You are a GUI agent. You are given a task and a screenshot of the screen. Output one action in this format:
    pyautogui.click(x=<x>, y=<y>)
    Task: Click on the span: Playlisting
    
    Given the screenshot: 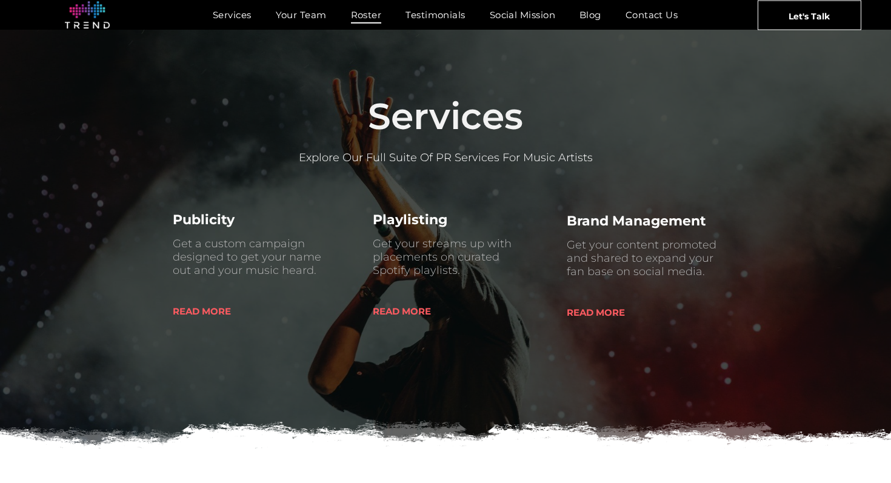 What is the action you would take?
    pyautogui.click(x=410, y=219)
    